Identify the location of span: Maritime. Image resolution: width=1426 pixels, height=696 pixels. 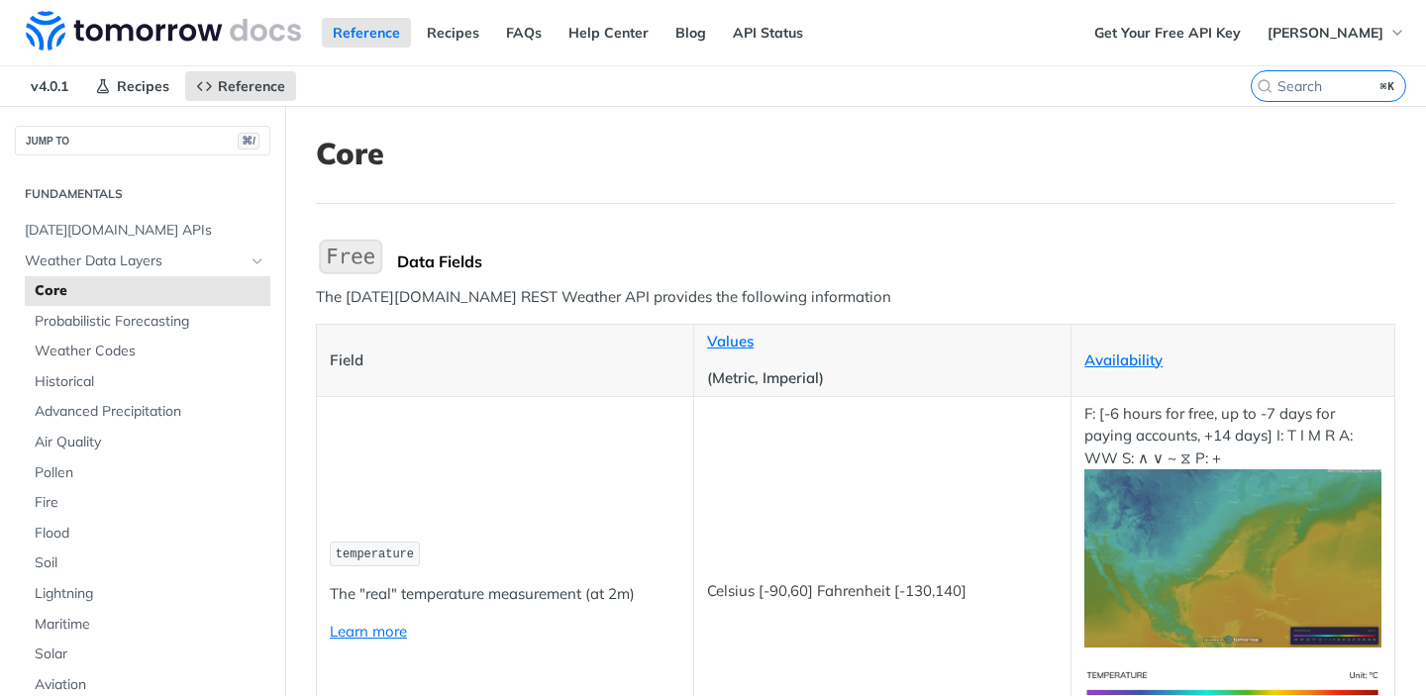
(150, 625).